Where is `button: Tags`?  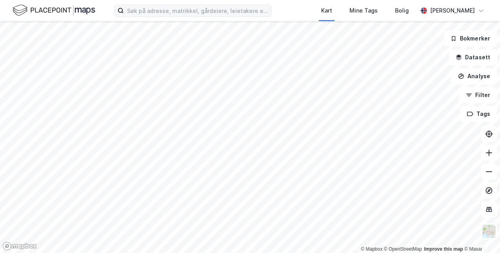
button: Tags is located at coordinates (479, 114).